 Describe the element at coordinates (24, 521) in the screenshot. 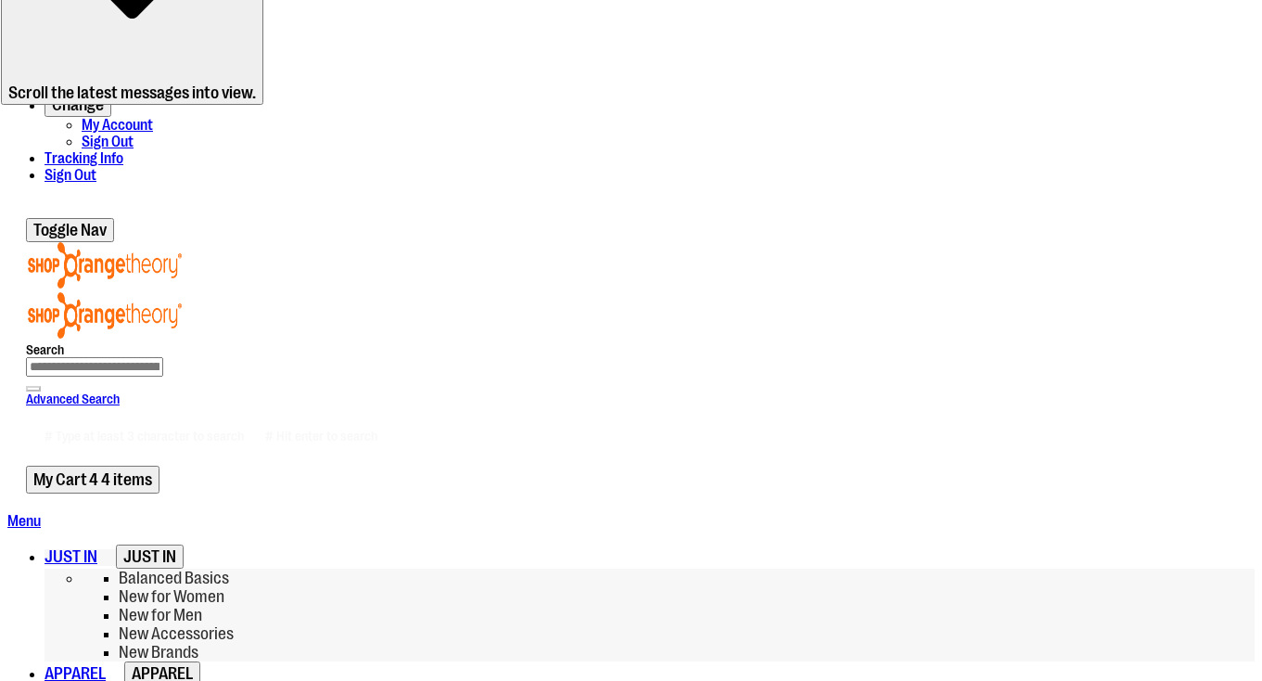

I see `a: Menu` at that location.